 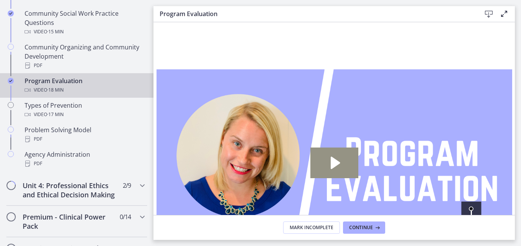 What do you see at coordinates (69, 222) in the screenshot?
I see `h2: Premium - Clinical Power Pack` at bounding box center [69, 222].